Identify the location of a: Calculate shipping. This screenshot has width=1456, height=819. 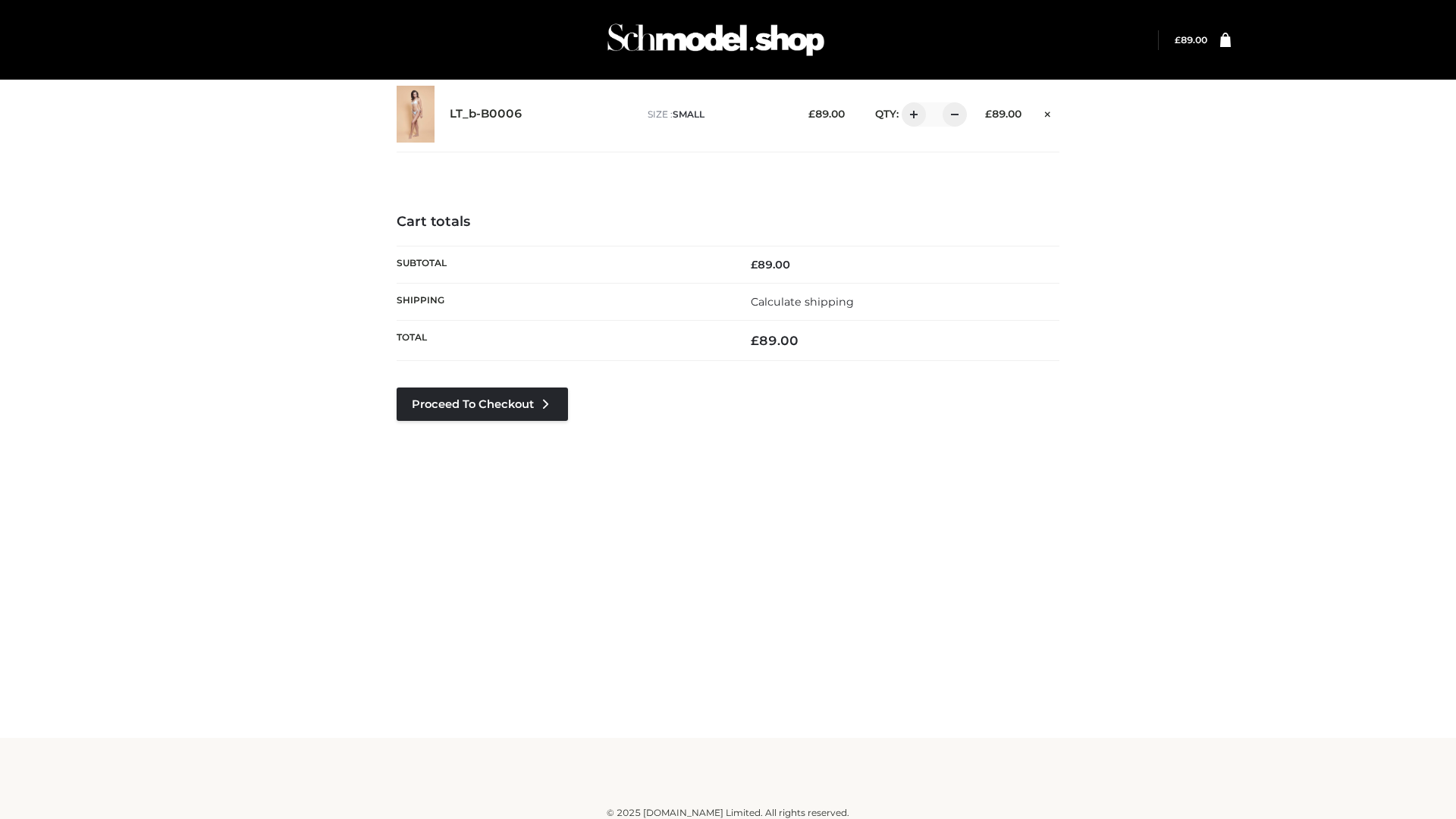
(803, 302).